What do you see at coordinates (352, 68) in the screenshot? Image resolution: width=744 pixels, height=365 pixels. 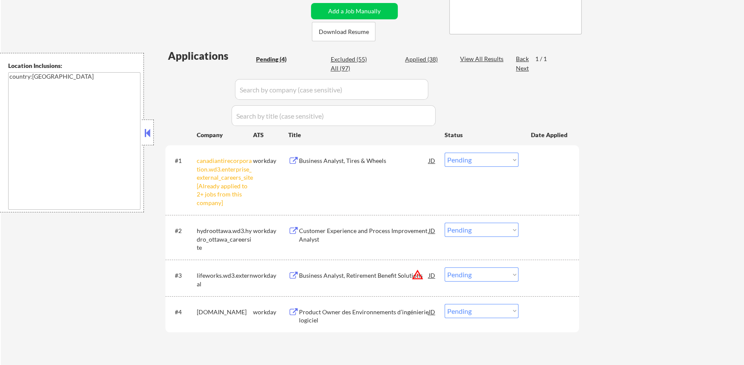 I see `div: All (97)` at bounding box center [352, 68].